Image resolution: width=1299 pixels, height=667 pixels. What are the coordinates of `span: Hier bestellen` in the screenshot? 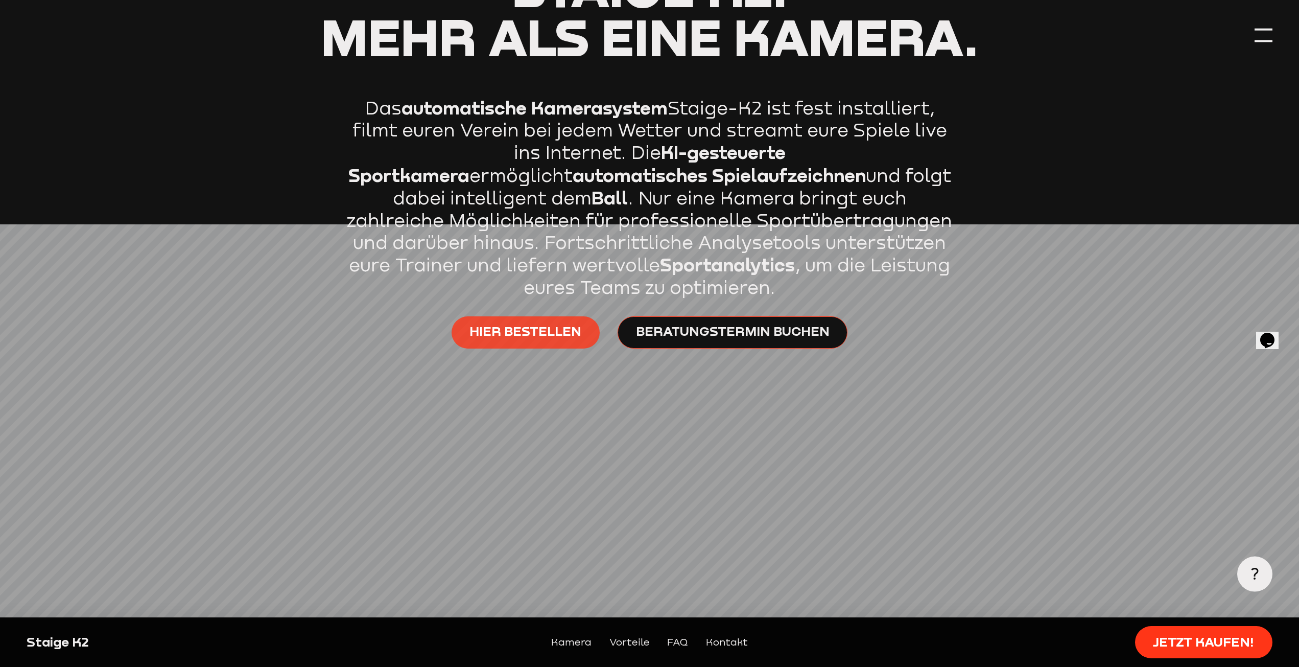 It's located at (525, 331).